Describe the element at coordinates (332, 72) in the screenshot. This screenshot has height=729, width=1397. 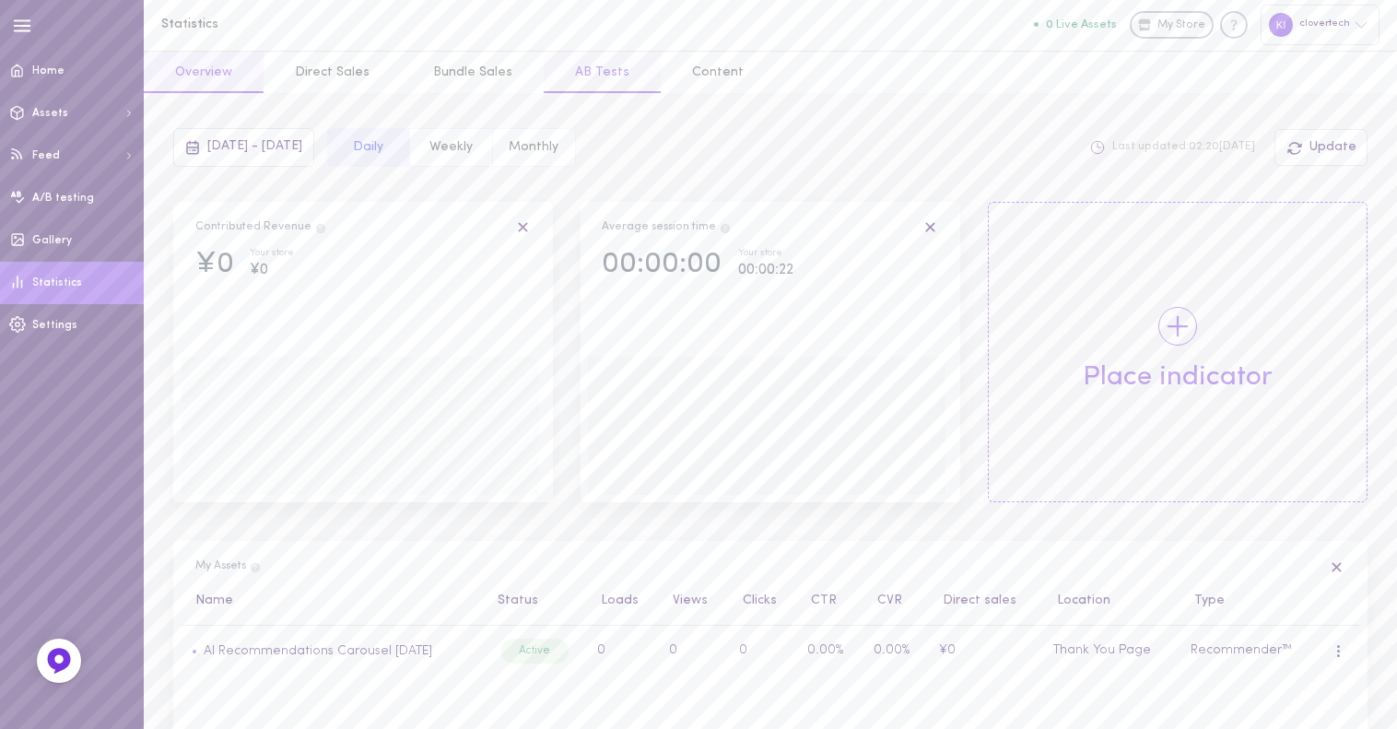
I see `button: Direct Sales` at that location.